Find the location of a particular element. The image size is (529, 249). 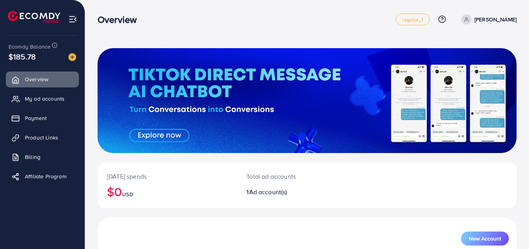

span: Billing is located at coordinates (33, 157).